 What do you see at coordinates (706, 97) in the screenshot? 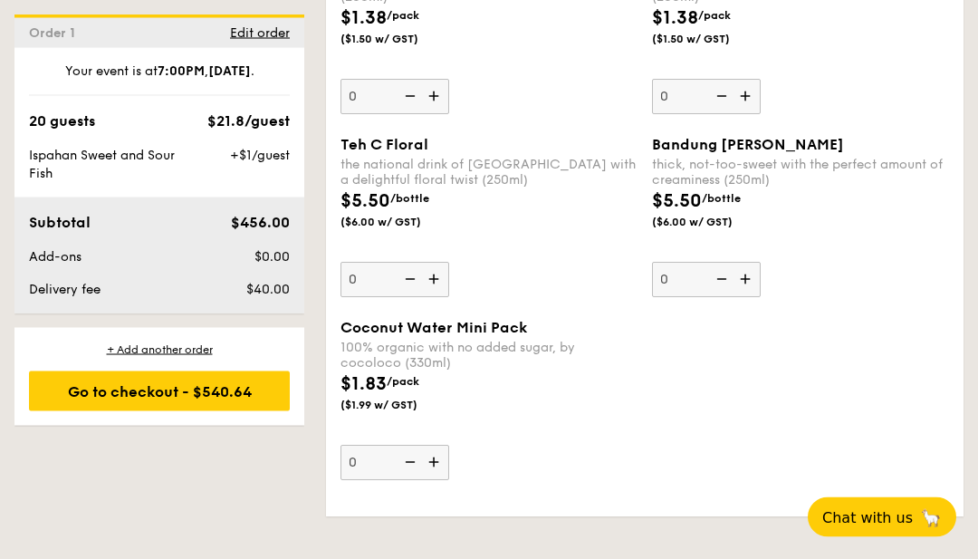
I see `input: Coffee Oat Milk Mini Pack, by Oatside(200ml)$1.38/pack($1.50 w/ GST)` at bounding box center [706, 97].